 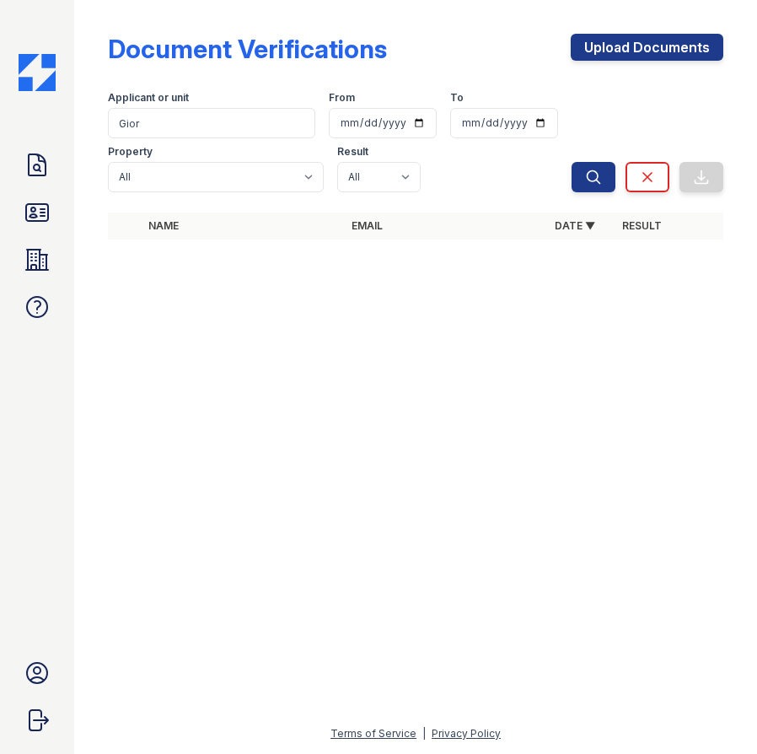 I want to click on a: Privacy Policy, so click(x=466, y=732).